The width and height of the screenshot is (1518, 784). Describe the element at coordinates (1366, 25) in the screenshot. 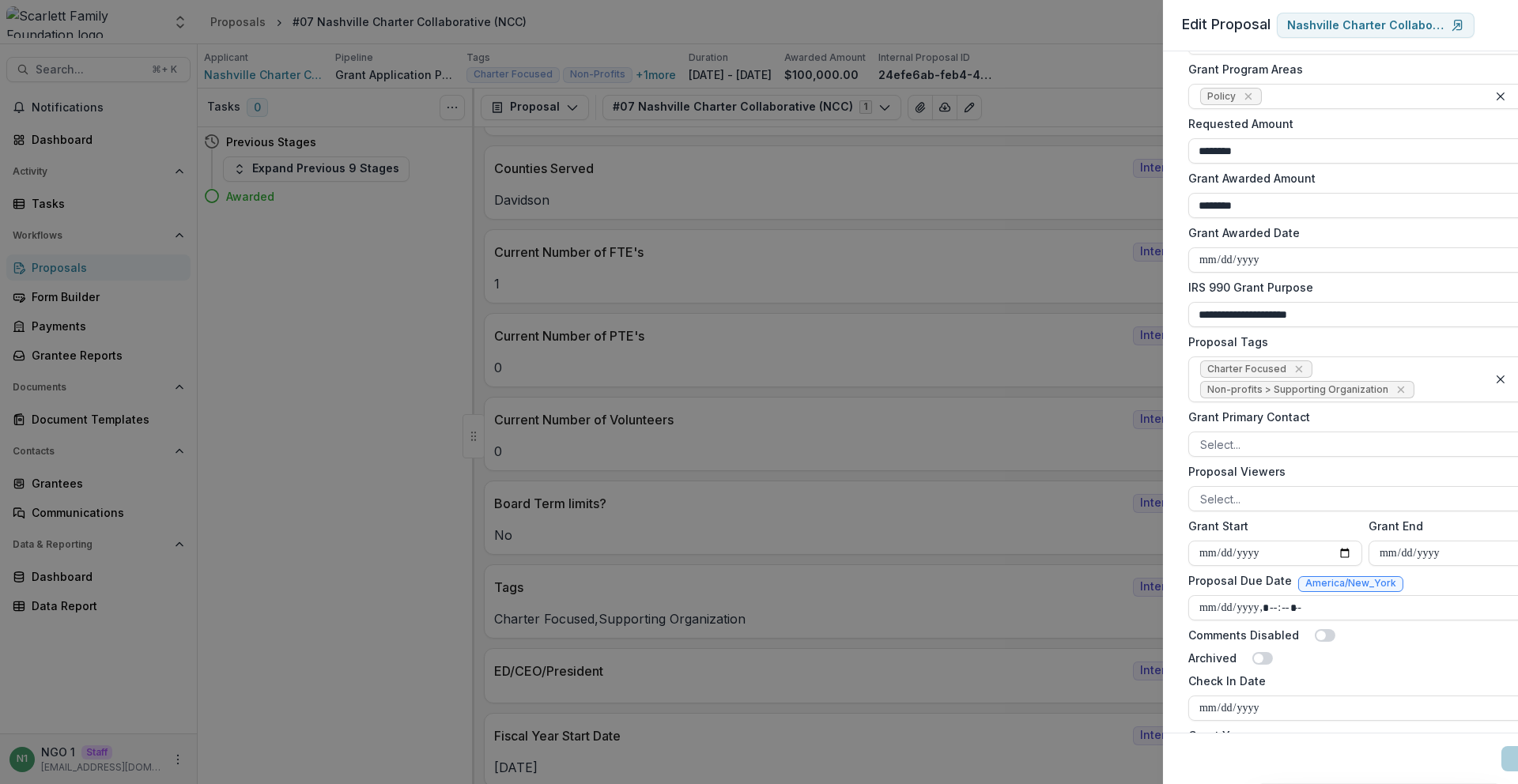

I see `p: Nashville Charter Collaborative (NCC)` at that location.